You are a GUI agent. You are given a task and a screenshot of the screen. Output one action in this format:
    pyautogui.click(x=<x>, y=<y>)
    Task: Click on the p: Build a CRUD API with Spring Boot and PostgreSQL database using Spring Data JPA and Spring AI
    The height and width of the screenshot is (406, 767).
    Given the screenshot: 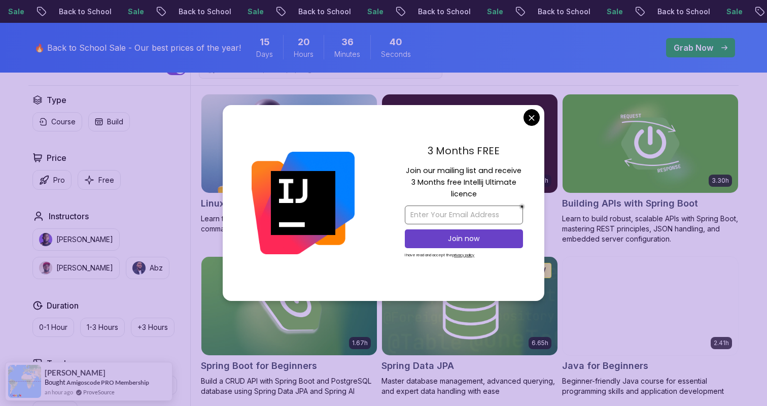 What is the action you would take?
    pyautogui.click(x=289, y=386)
    